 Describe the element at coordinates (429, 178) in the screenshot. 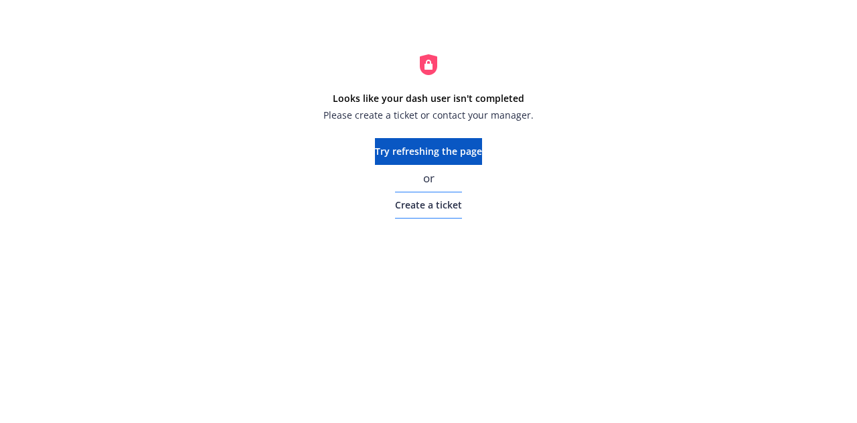

I see `span: or` at that location.